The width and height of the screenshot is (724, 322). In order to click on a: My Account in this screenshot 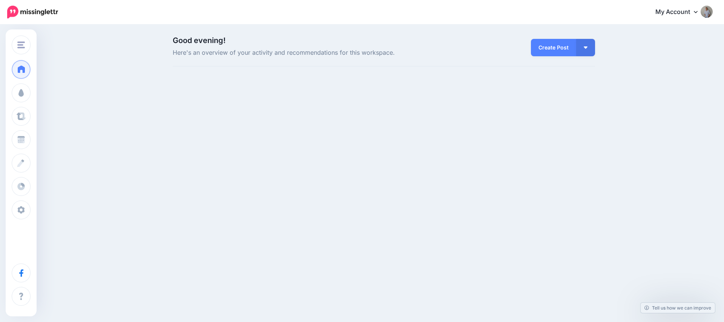, I will do `click(680, 12)`.